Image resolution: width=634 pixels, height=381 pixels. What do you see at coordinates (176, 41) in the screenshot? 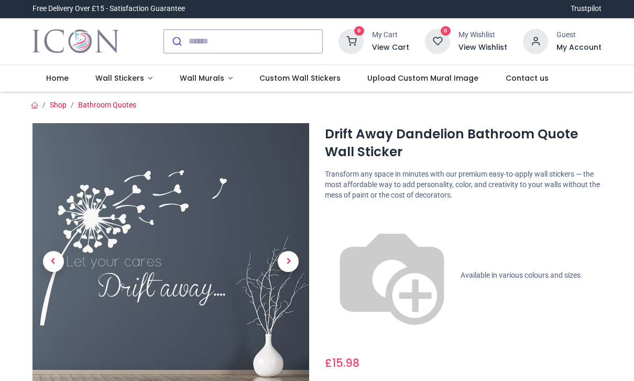
I see `button: Submit` at bounding box center [176, 41].